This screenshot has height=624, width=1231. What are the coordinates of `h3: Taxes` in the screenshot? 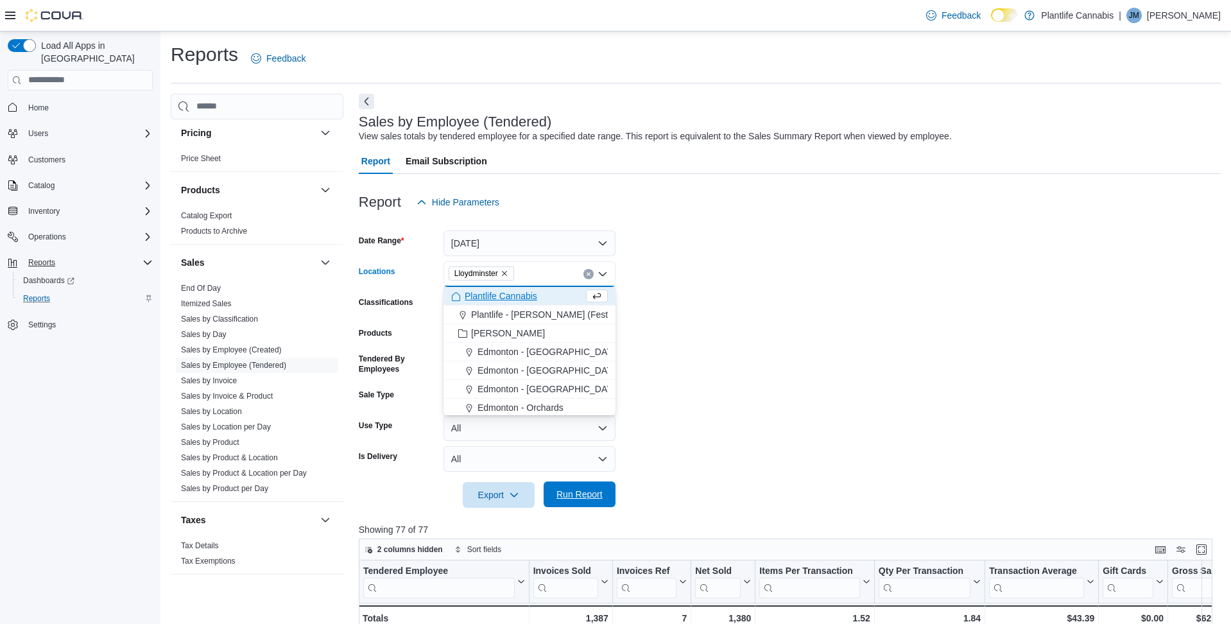 It's located at (193, 520).